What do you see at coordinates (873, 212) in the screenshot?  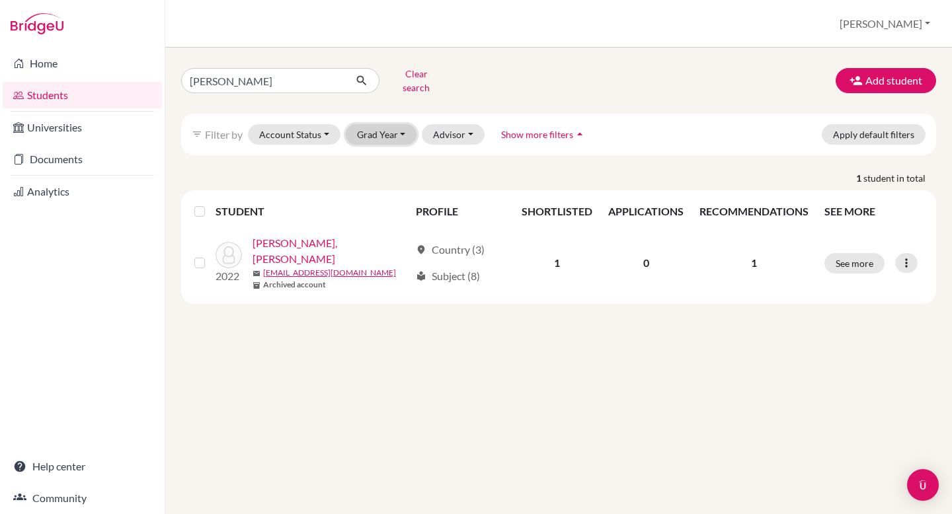 I see `th: SEE MORE` at bounding box center [873, 212].